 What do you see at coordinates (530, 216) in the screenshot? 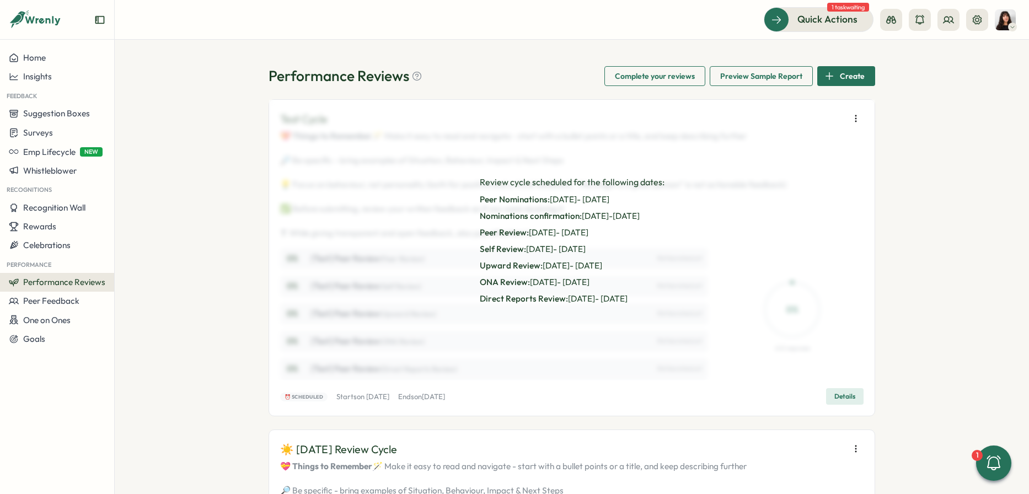
I see `span: Nominations confirmation:` at bounding box center [530, 216].